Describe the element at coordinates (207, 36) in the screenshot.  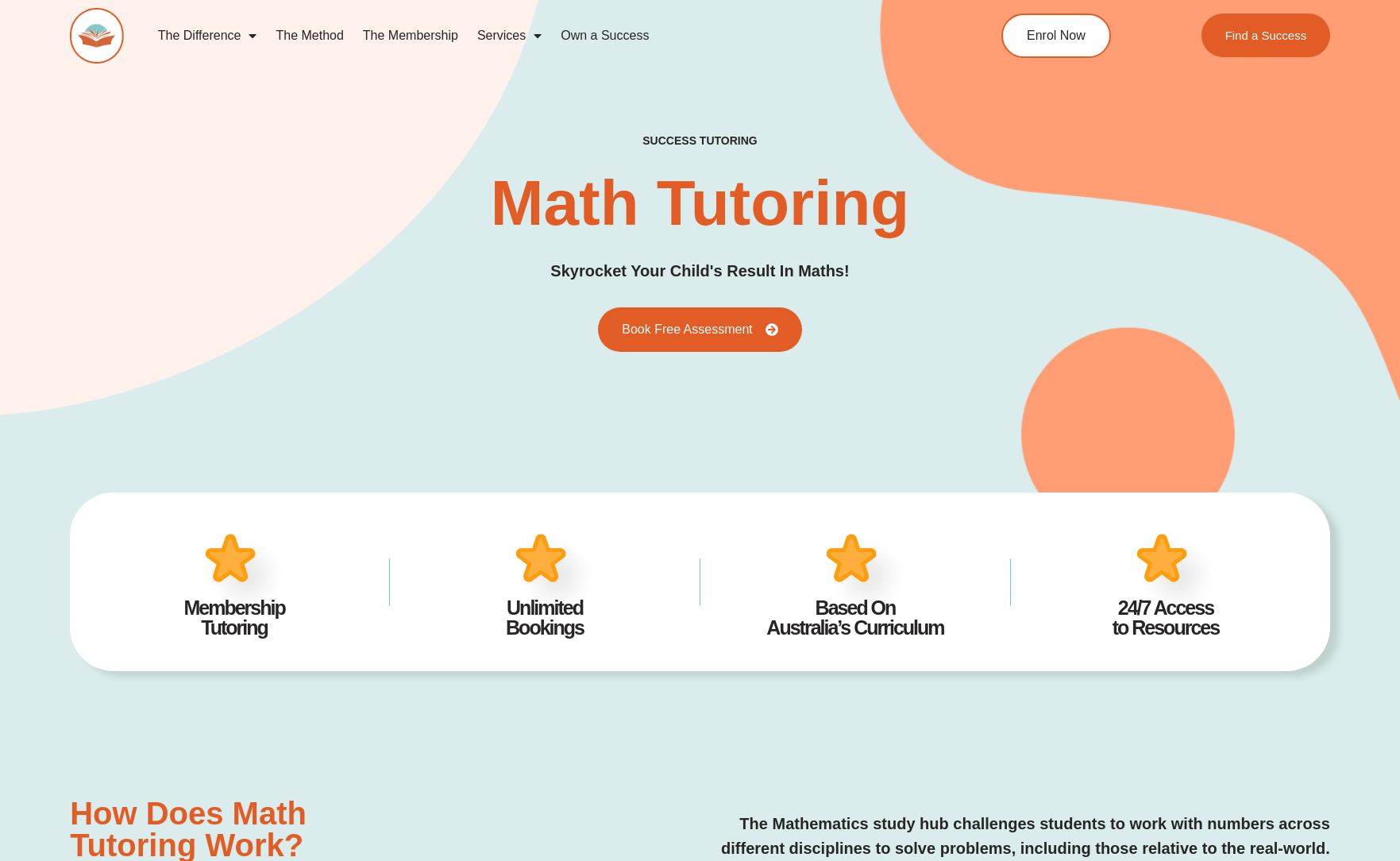
I see `a: The Difference` at that location.